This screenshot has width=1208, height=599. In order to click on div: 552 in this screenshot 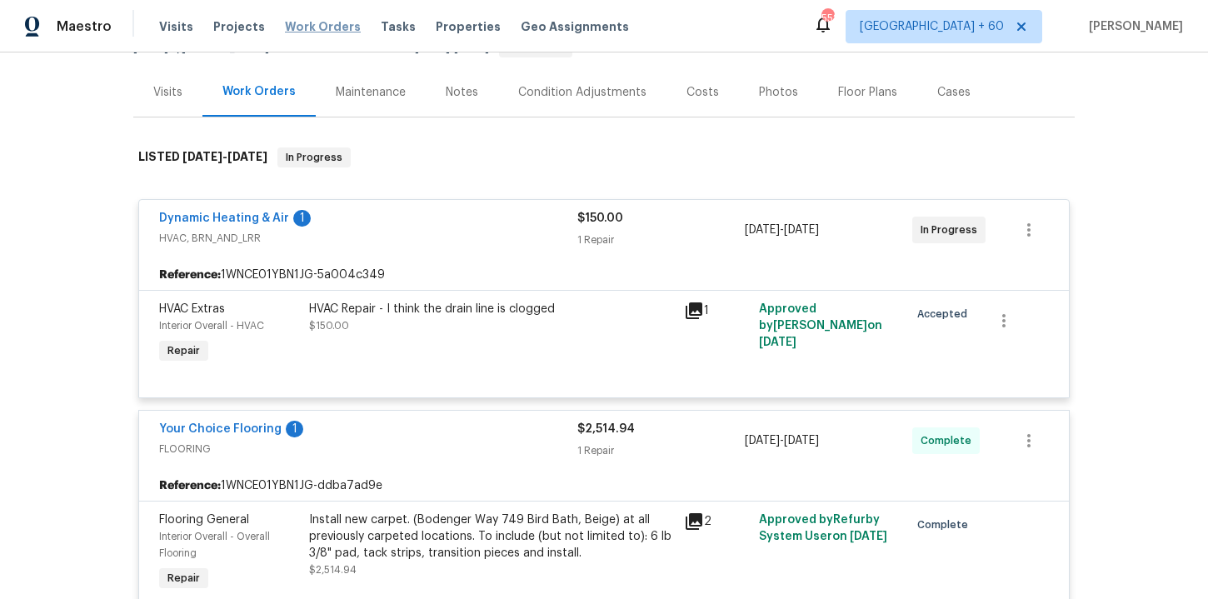, I will do `click(827, 18)`.